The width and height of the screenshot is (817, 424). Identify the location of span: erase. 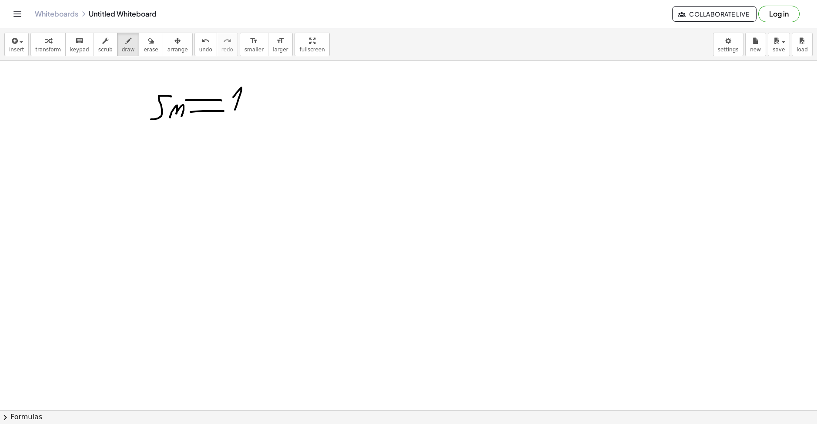
(151, 50).